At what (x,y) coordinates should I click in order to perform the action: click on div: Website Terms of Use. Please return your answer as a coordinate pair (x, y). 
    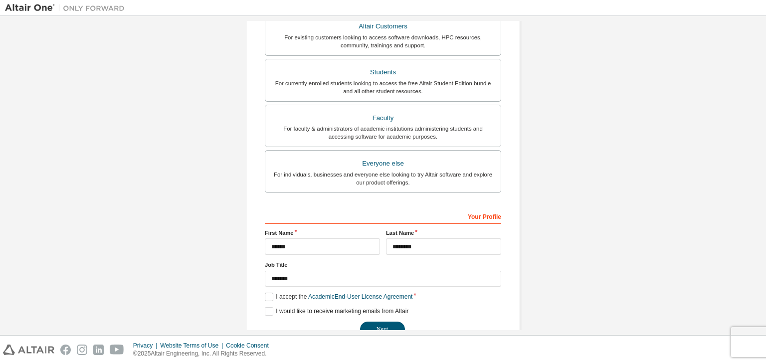
    Looking at the image, I should click on (193, 345).